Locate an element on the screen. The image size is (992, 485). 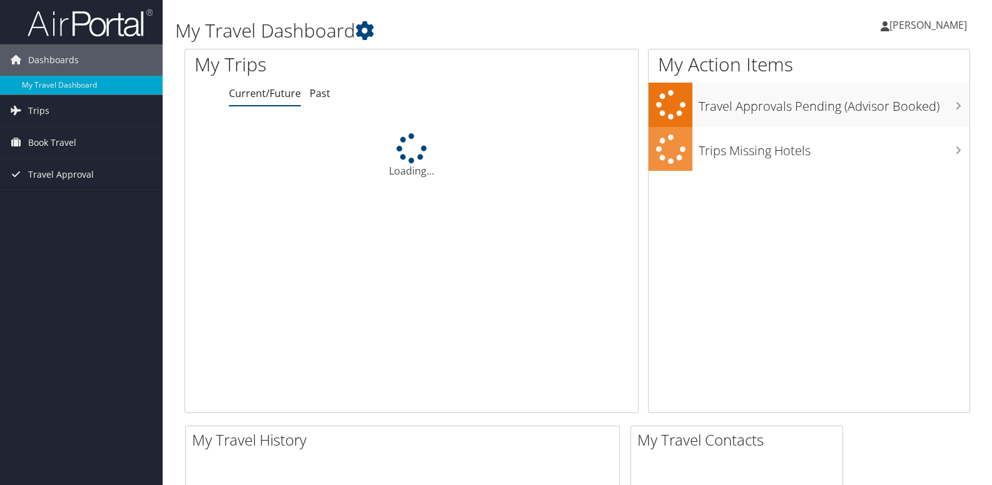
div: Loading... is located at coordinates (412, 156).